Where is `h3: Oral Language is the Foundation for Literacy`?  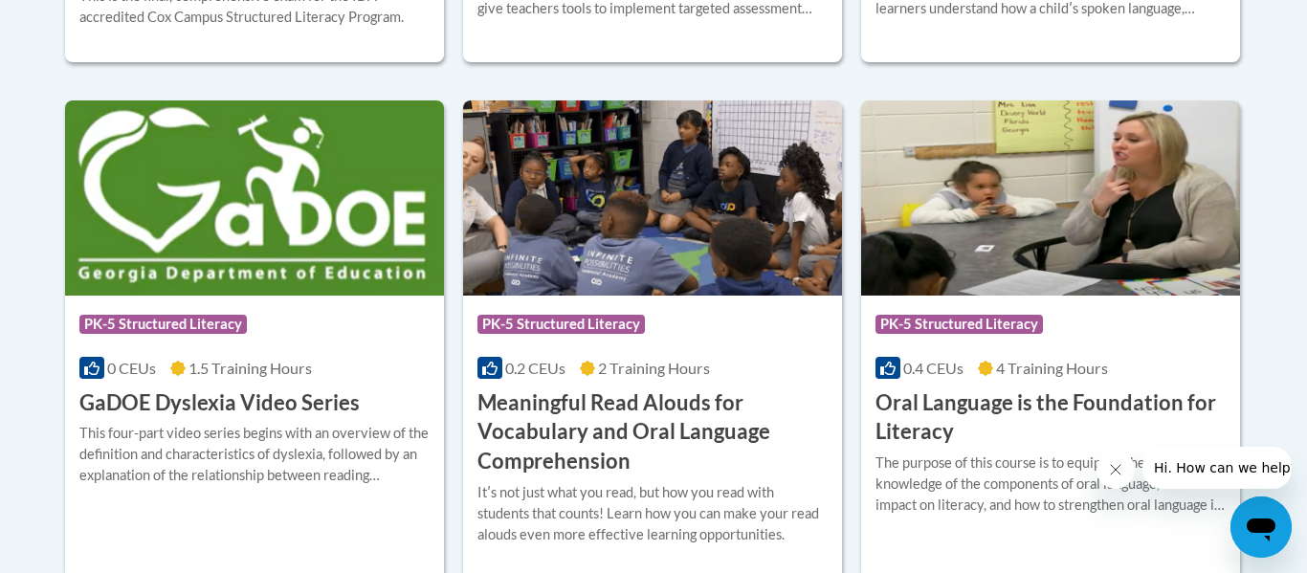 h3: Oral Language is the Foundation for Literacy is located at coordinates (1051, 418).